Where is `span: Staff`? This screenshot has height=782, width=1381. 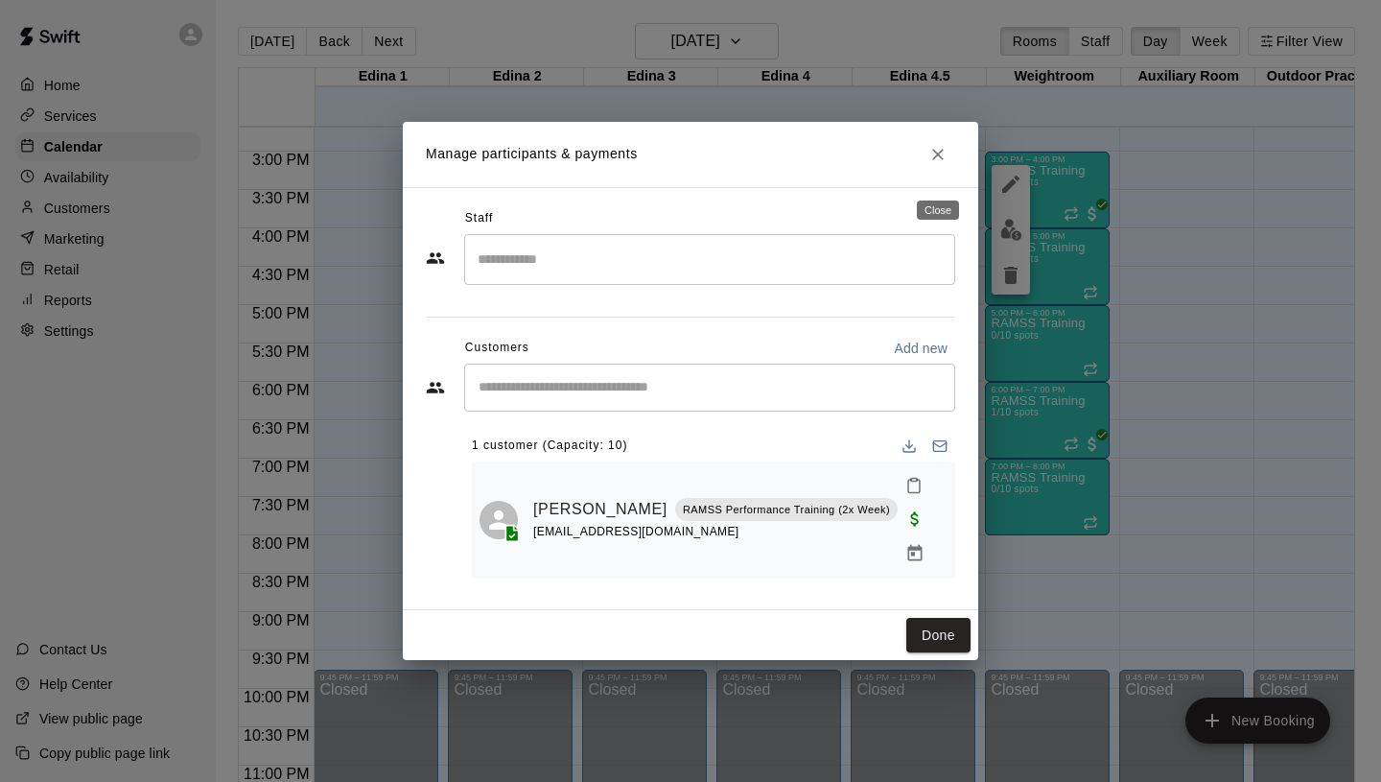
span: Staff is located at coordinates (479, 219).